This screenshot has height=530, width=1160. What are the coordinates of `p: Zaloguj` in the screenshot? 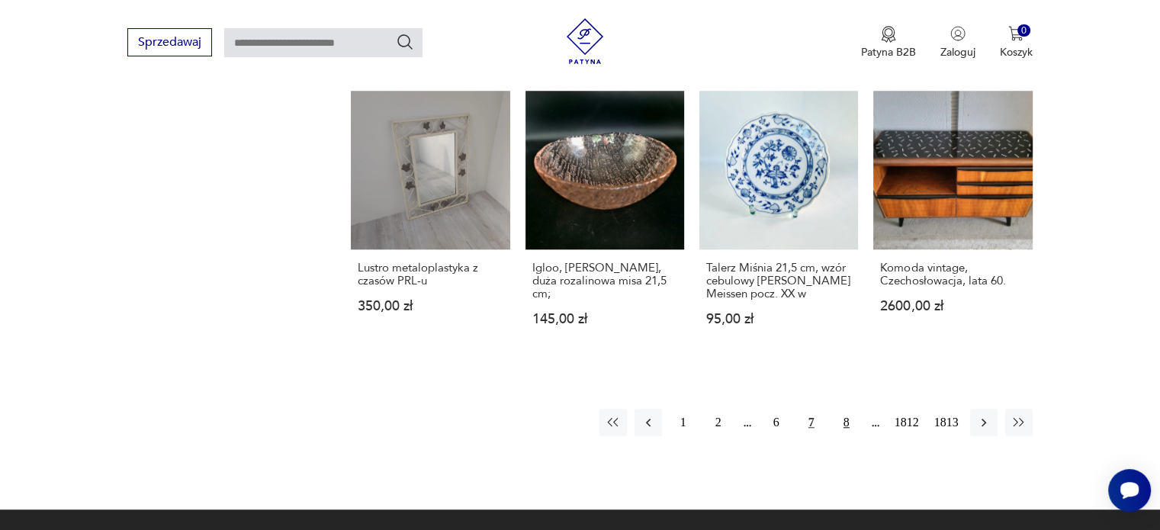 It's located at (958, 52).